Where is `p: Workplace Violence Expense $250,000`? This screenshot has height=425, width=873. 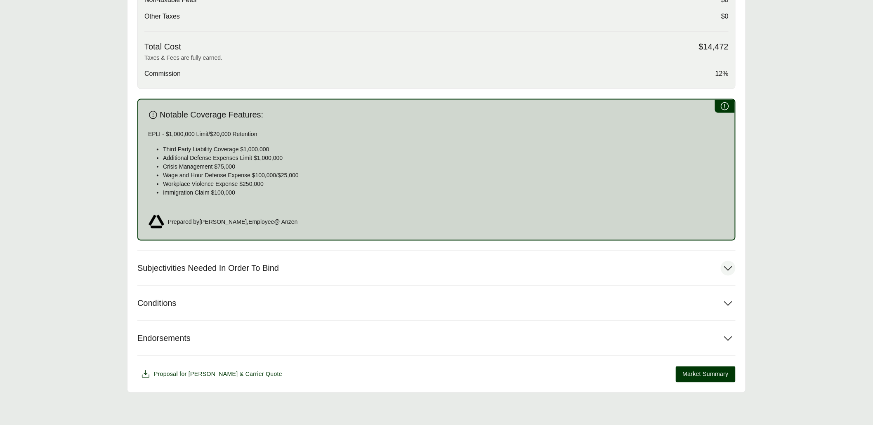
p: Workplace Violence Expense $250,000 is located at coordinates (444, 184).